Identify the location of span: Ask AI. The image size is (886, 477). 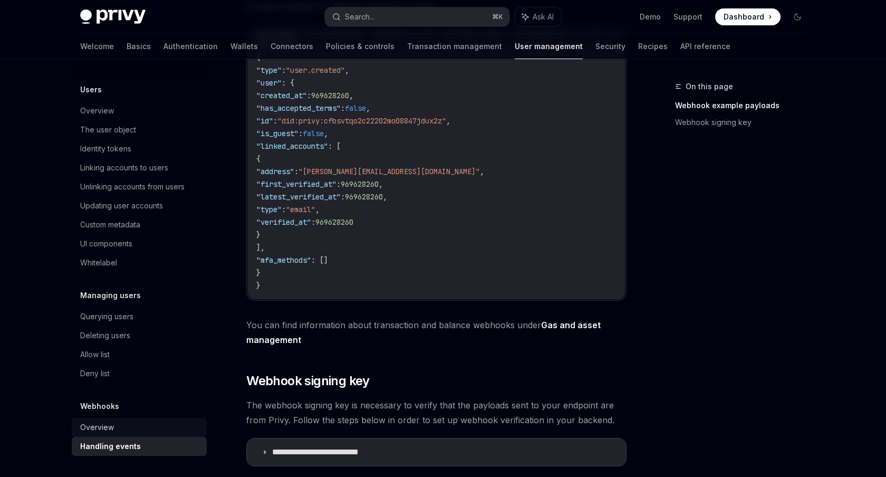
(543, 17).